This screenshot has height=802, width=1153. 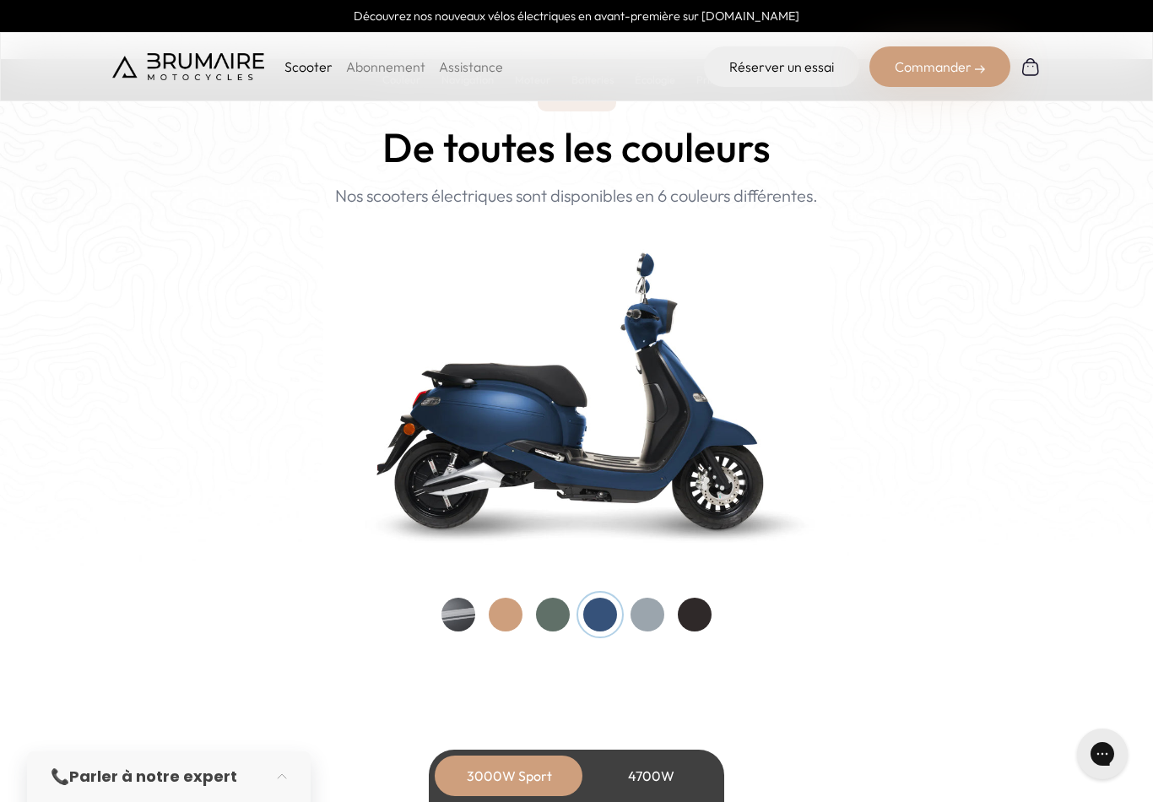 What do you see at coordinates (577, 147) in the screenshot?
I see `h2: De toutes les couleurs` at bounding box center [577, 147].